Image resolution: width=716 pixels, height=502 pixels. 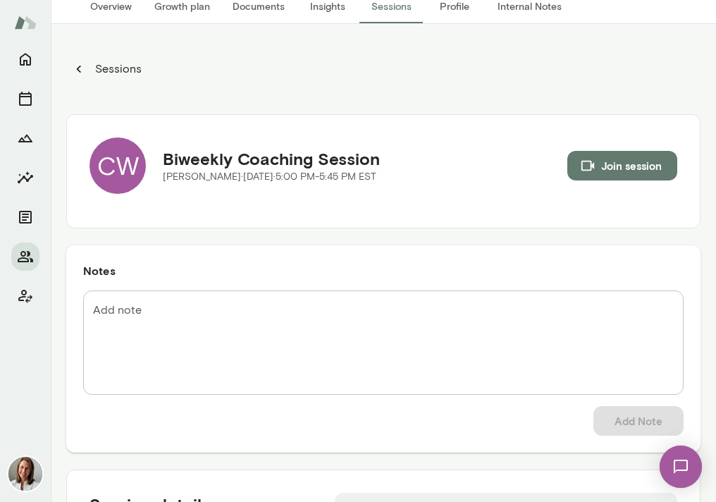 What do you see at coordinates (271, 159) in the screenshot?
I see `h5: Biweekly Coaching Session` at bounding box center [271, 159].